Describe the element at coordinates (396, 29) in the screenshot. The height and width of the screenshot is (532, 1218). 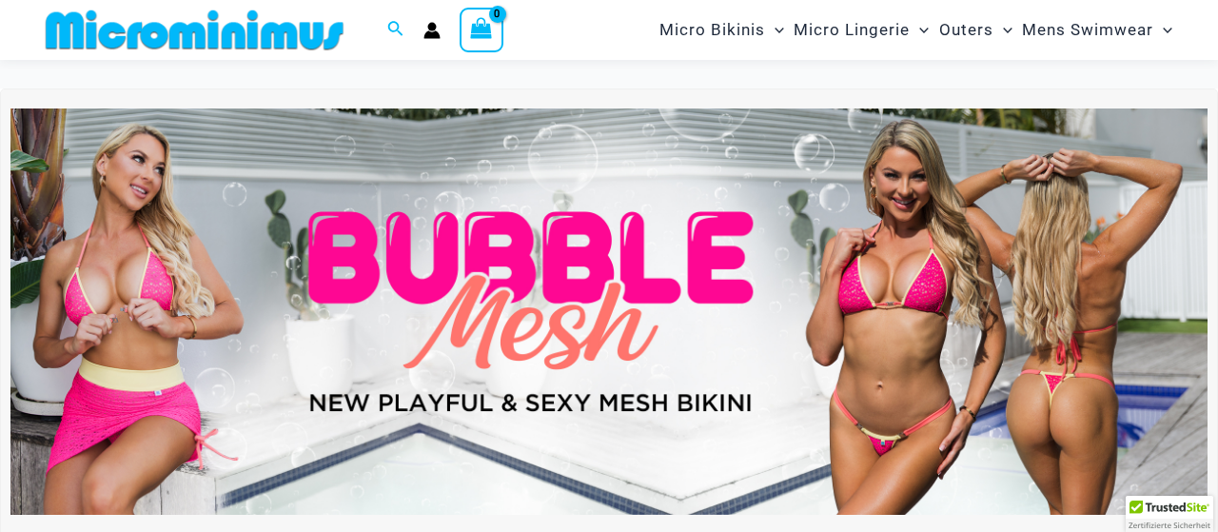
I see `a: Search icon link` at that location.